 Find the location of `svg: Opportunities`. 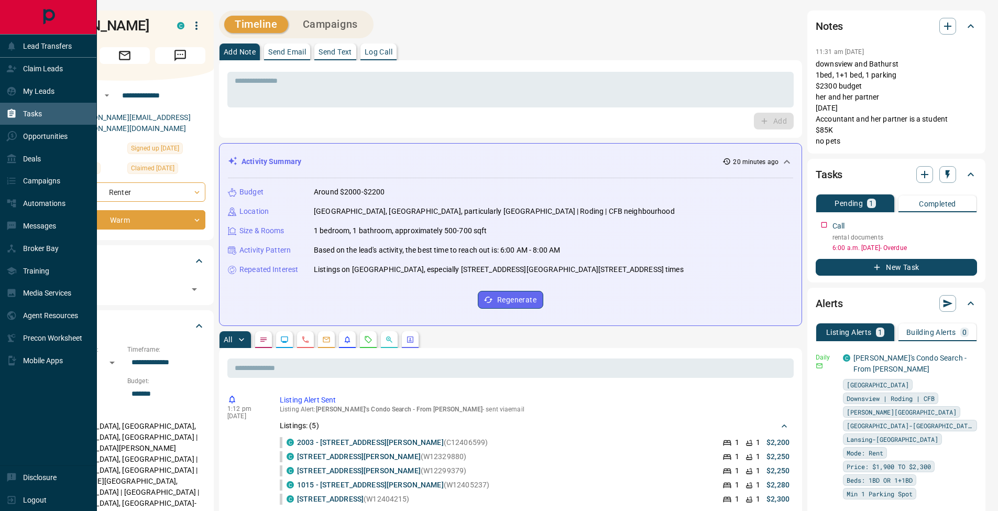

svg: Opportunities is located at coordinates (389, 339).